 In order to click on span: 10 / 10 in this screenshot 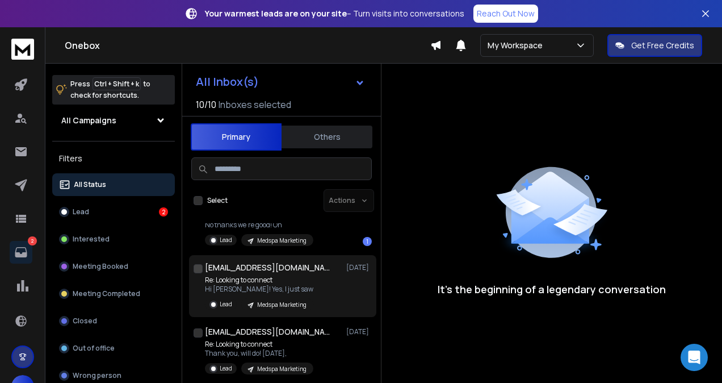, I will do `click(206, 104)`.